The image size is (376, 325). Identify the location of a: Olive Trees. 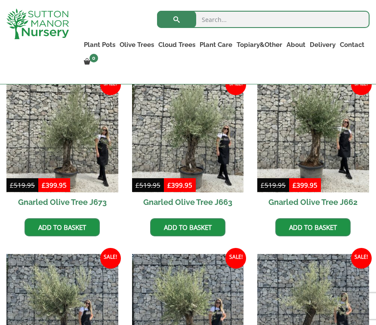
(137, 45).